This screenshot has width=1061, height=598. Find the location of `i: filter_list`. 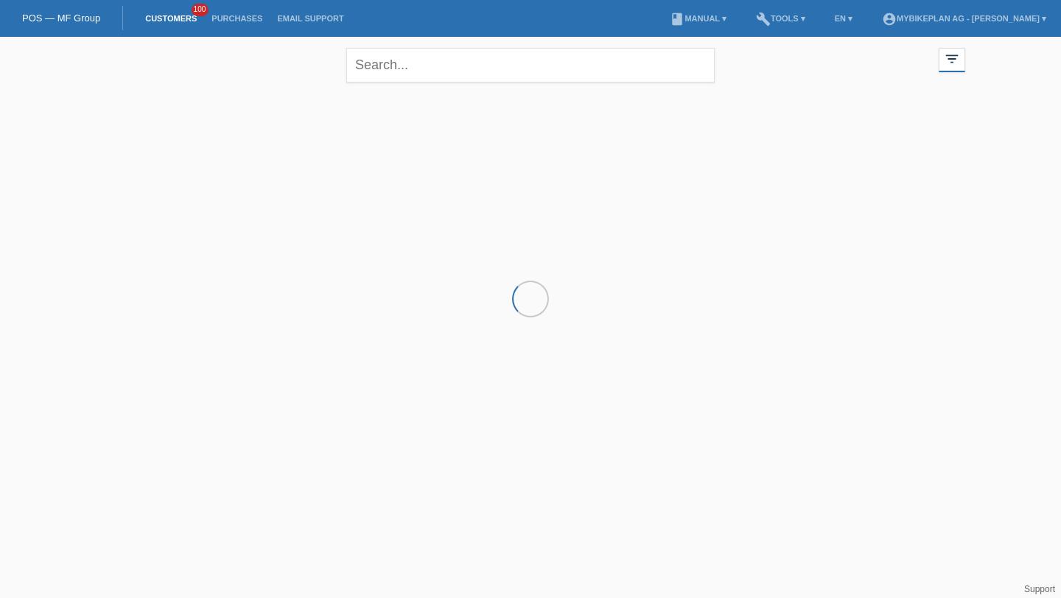

i: filter_list is located at coordinates (952, 59).